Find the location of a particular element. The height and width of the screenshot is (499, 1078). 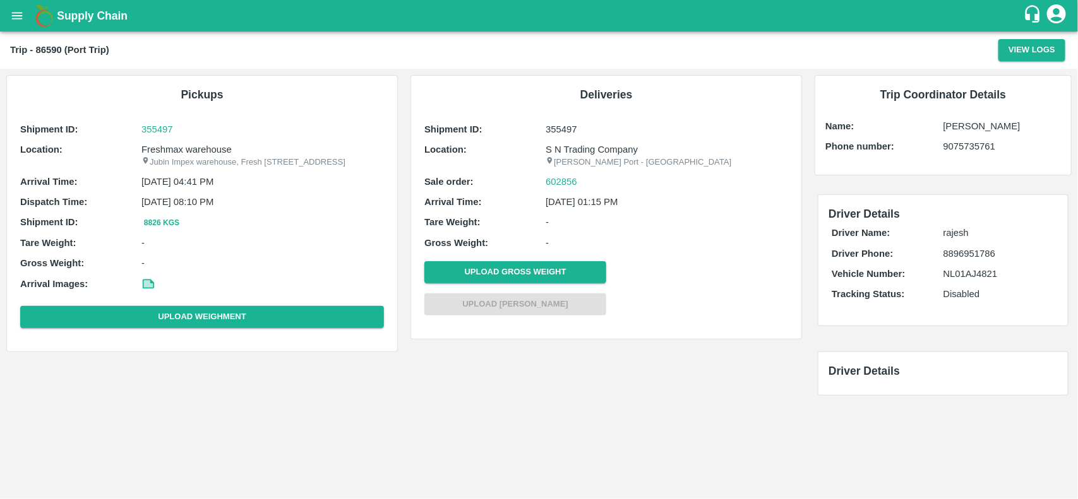

h6: Trip Coordinator Details is located at coordinates (943, 95).